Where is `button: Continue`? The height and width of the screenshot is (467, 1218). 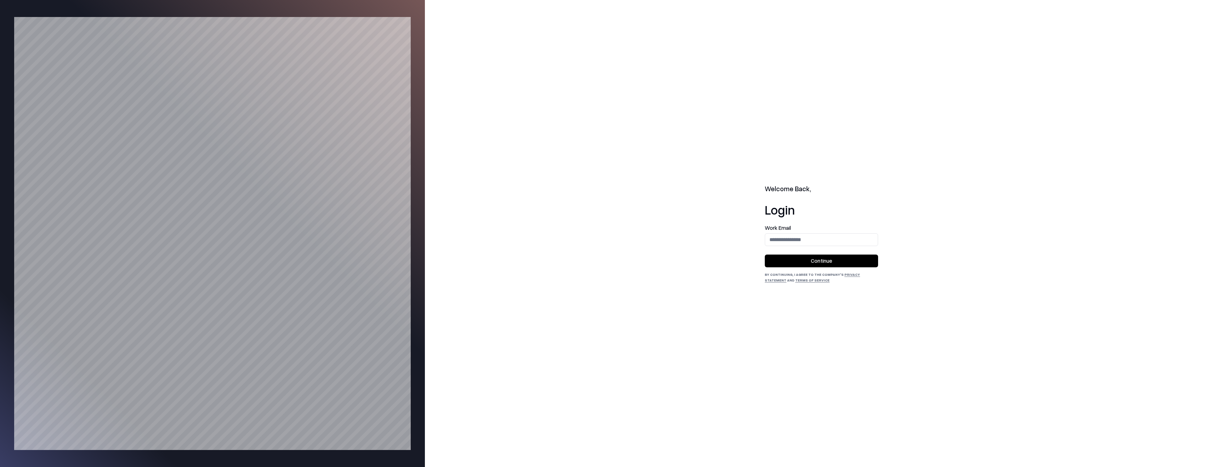
button: Continue is located at coordinates (821, 261).